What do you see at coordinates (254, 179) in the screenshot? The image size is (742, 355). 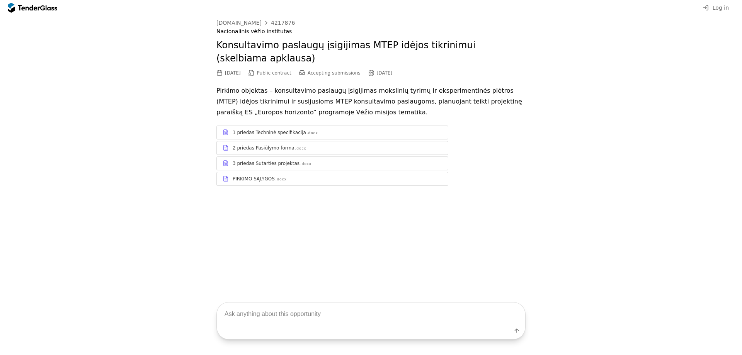 I see `div: PIRKIMO SĄLYGOS` at bounding box center [254, 179].